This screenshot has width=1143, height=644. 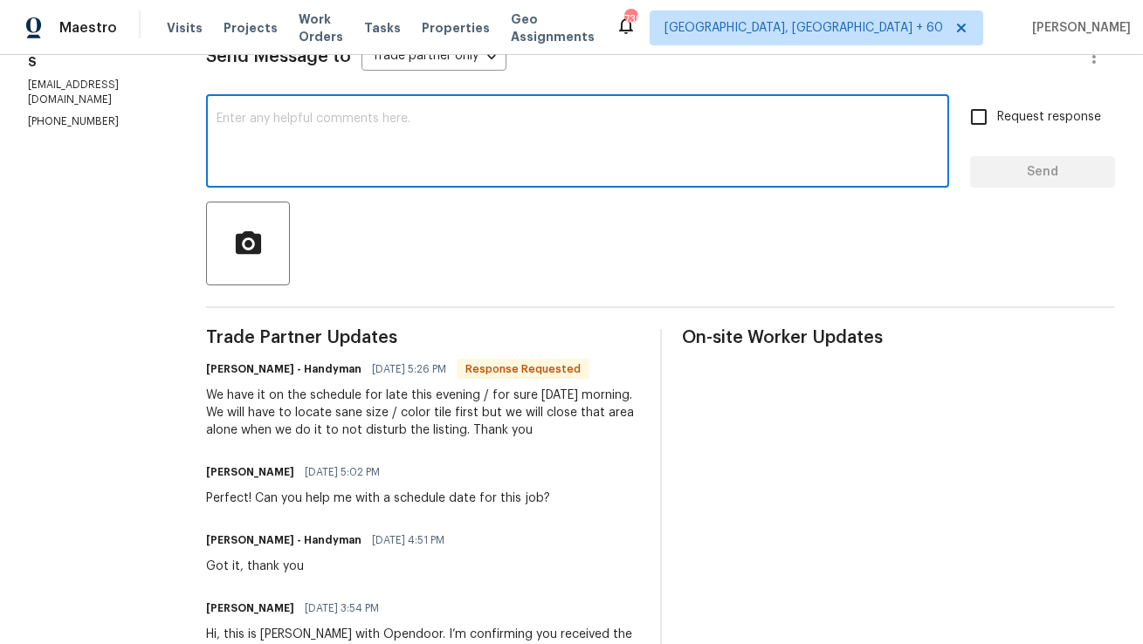 What do you see at coordinates (383, 28) in the screenshot?
I see `span: Tasks` at bounding box center [383, 28].